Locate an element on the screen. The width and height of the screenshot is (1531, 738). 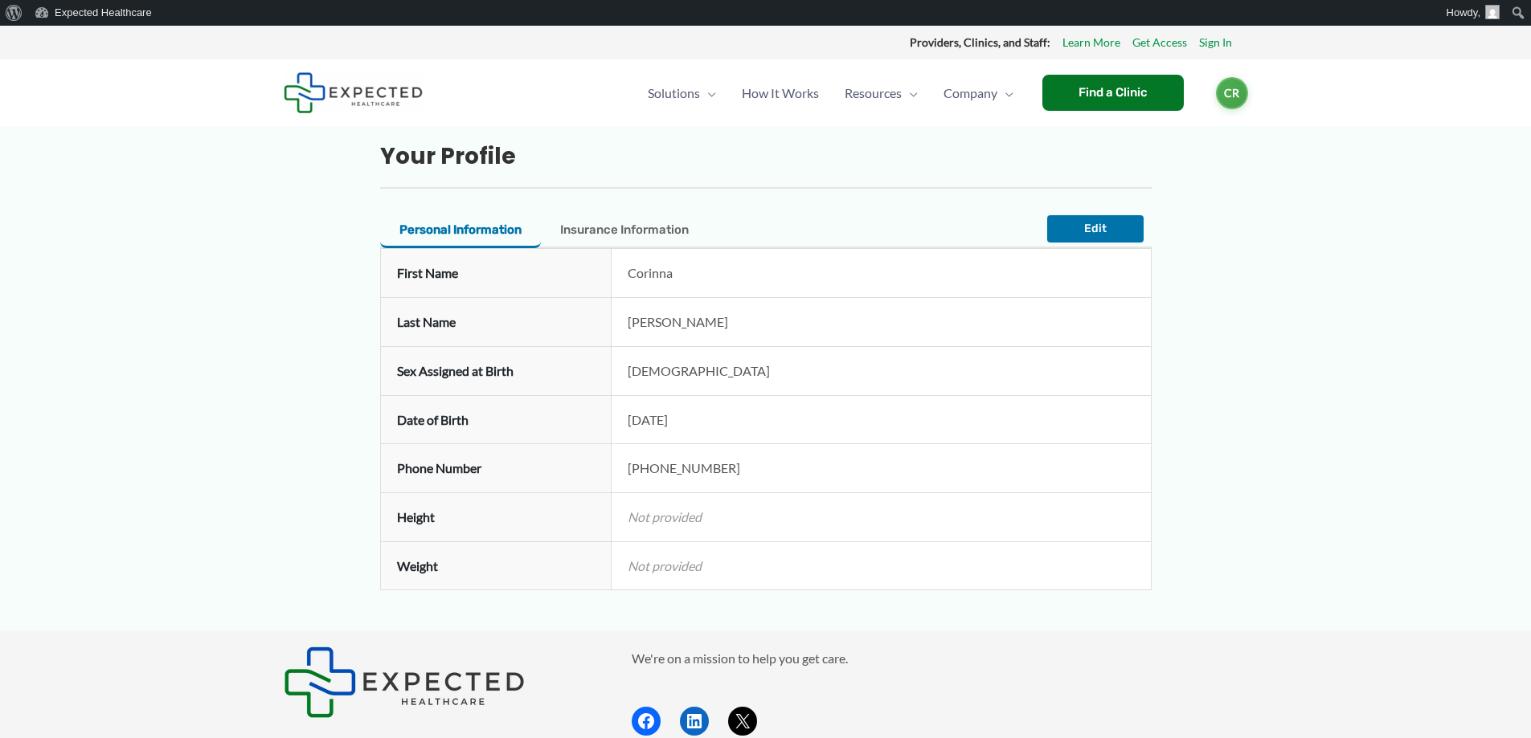
span: Company is located at coordinates (970, 93).